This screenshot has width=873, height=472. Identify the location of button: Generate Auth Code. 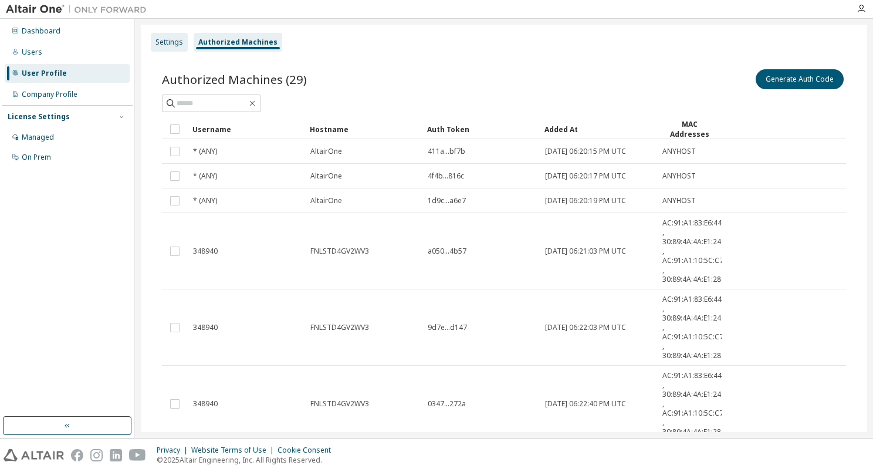
(800, 79).